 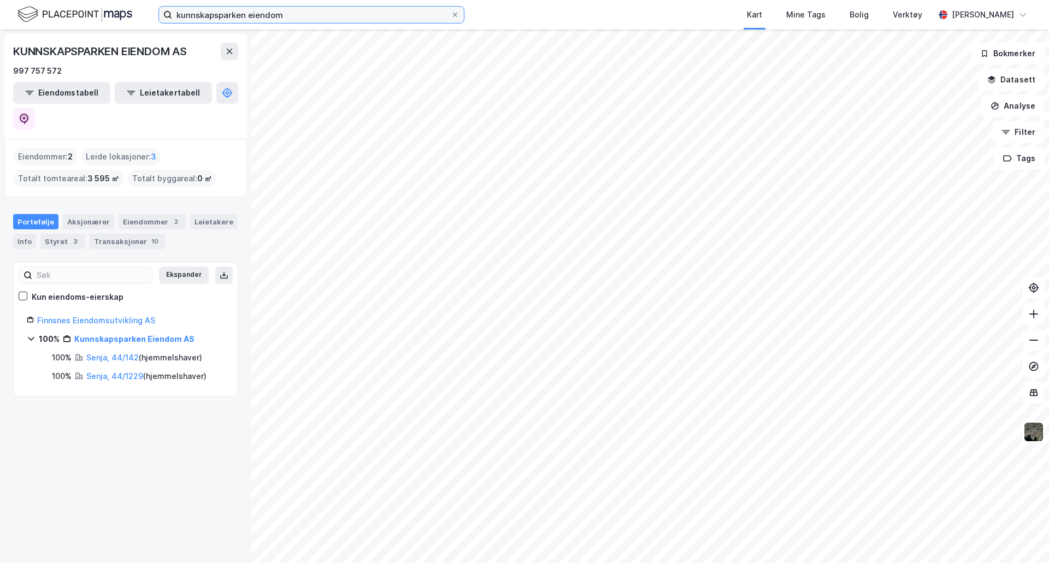 What do you see at coordinates (37, 71) in the screenshot?
I see `div: 997 757 572` at bounding box center [37, 71].